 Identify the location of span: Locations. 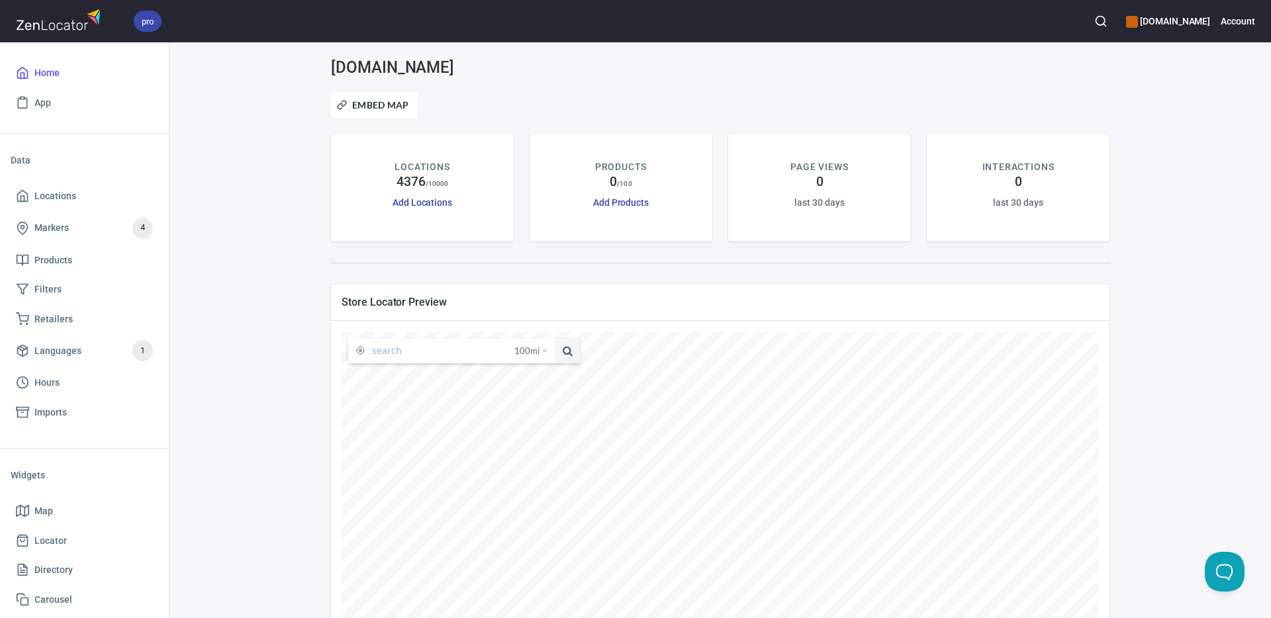
(55, 196).